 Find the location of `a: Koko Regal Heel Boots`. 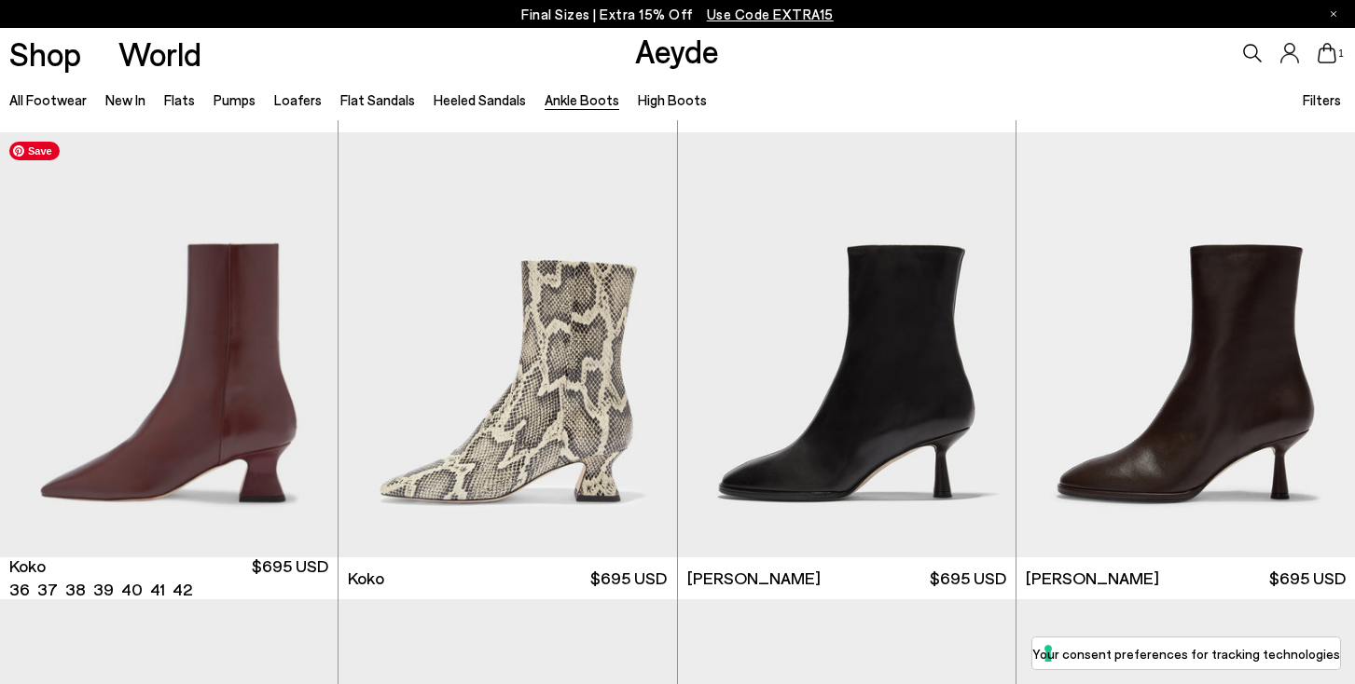

a: Koko Regal Heel Boots is located at coordinates (507, 344).